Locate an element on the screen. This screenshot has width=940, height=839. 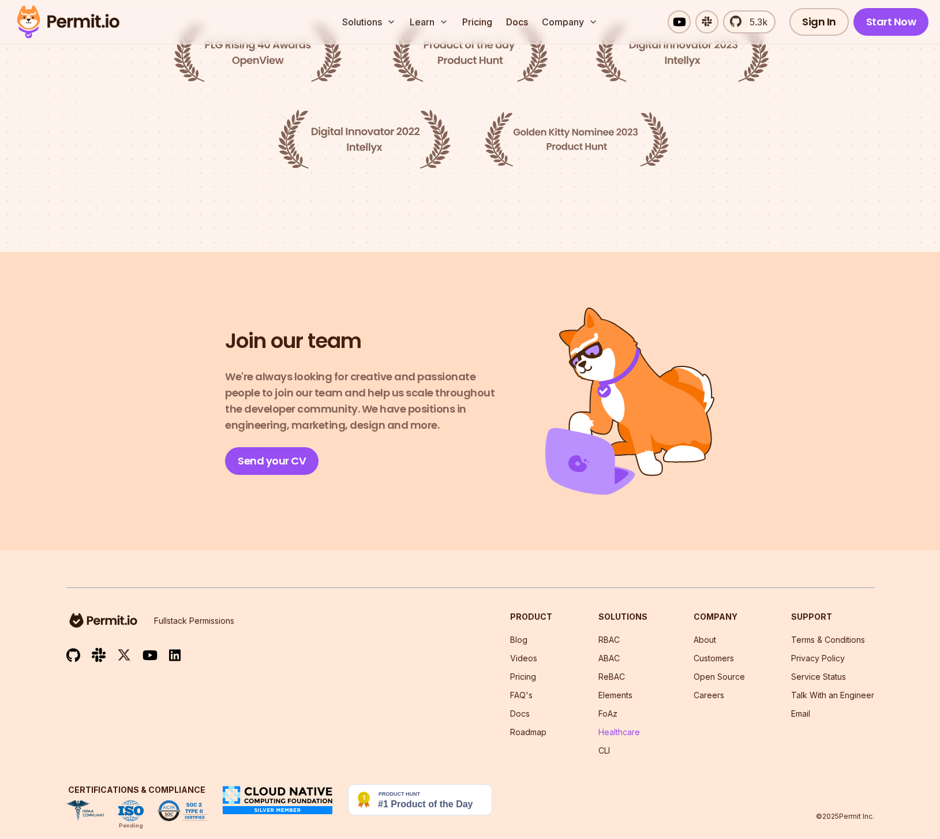
img: Permit logo is located at coordinates (68, 22).